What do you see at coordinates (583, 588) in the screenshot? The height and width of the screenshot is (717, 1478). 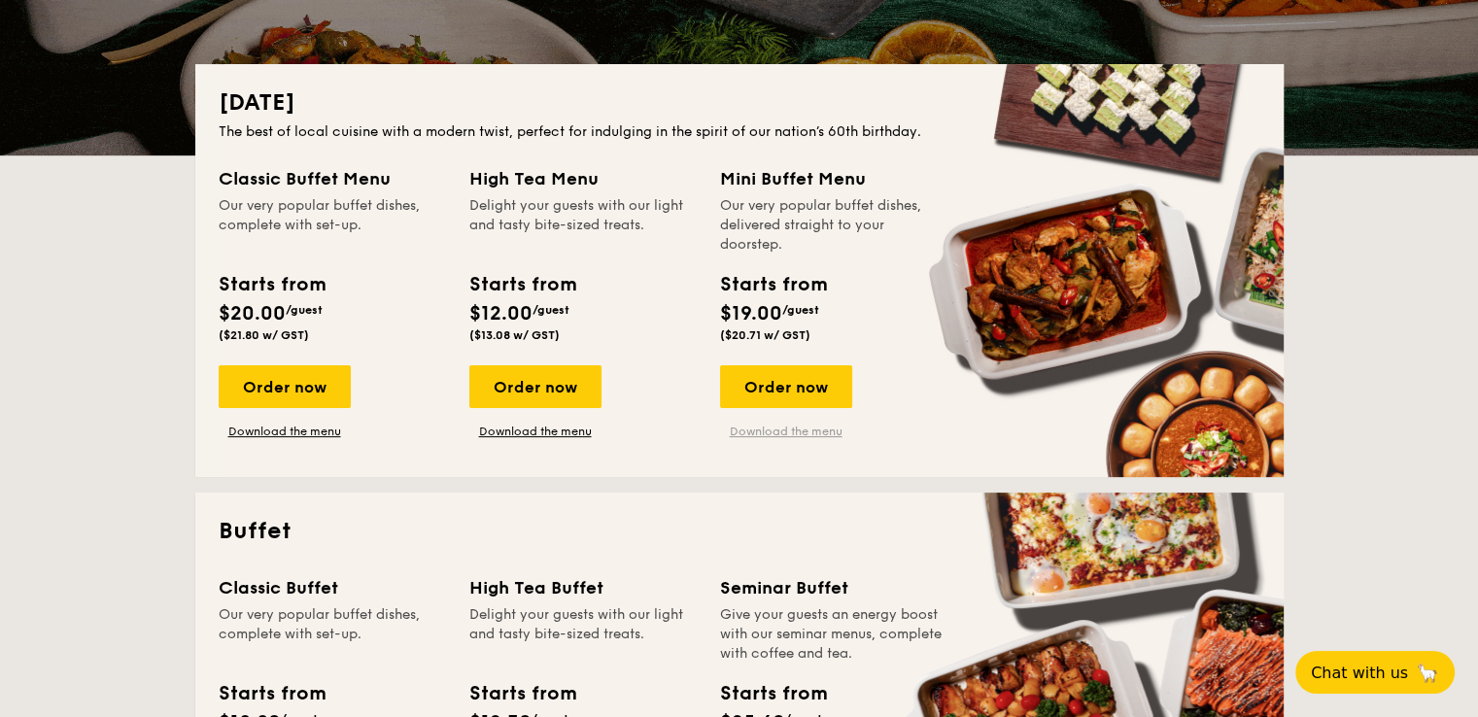 I see `div: High Tea Buffet` at bounding box center [583, 588].